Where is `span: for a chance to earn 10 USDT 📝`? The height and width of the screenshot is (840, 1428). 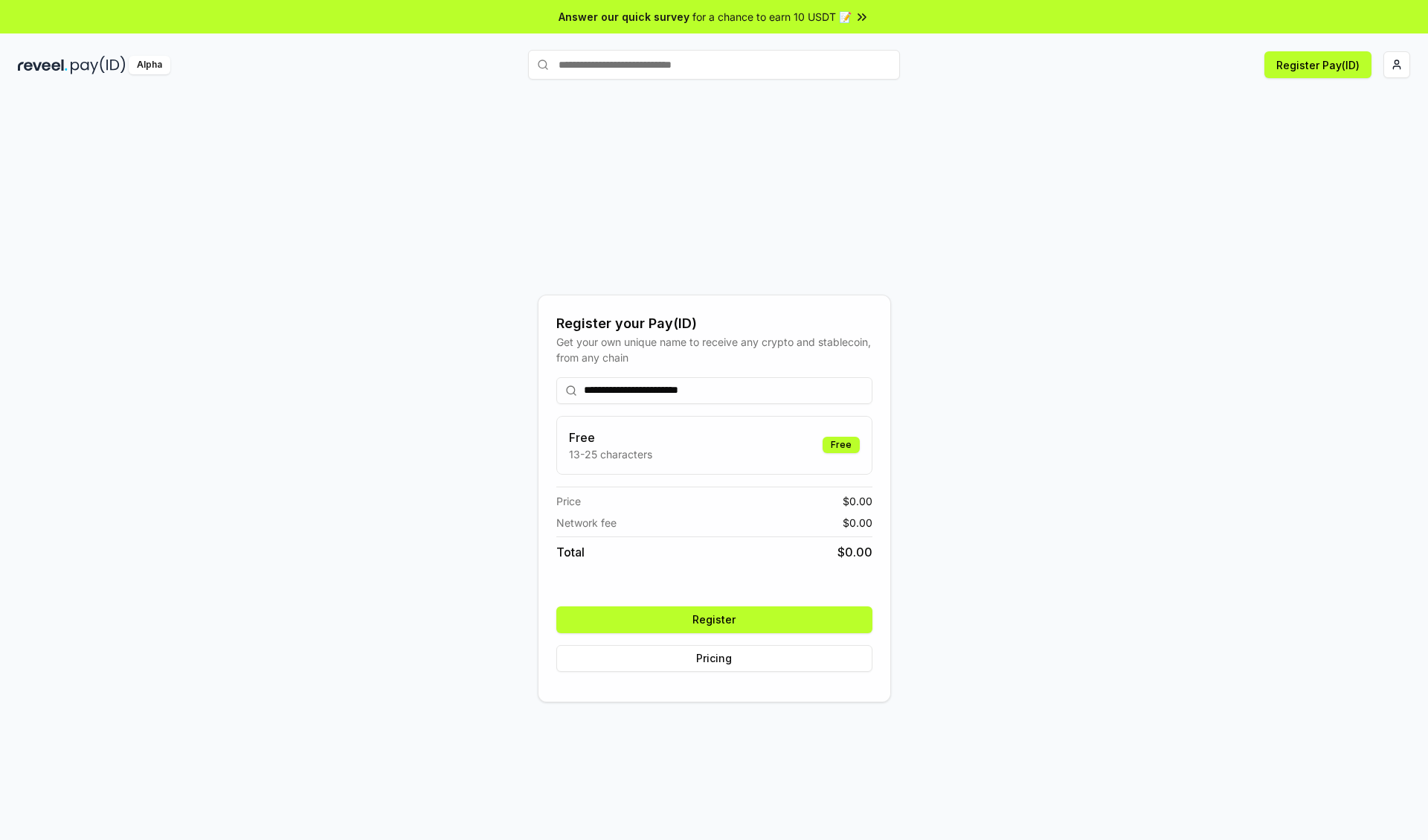 span: for a chance to earn 10 USDT 📝 is located at coordinates (772, 16).